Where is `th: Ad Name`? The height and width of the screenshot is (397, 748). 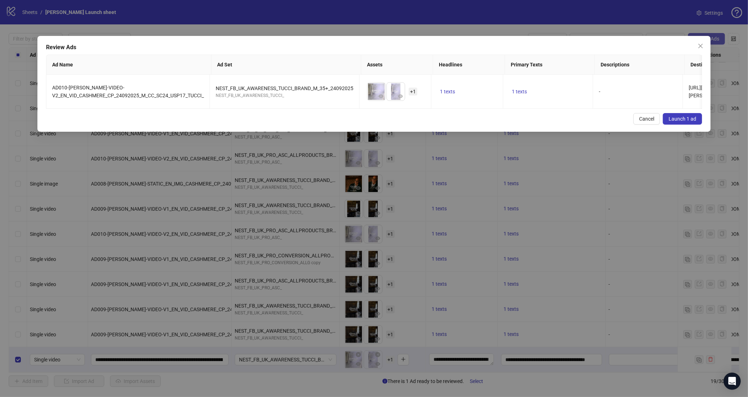 th: Ad Name is located at coordinates (129, 65).